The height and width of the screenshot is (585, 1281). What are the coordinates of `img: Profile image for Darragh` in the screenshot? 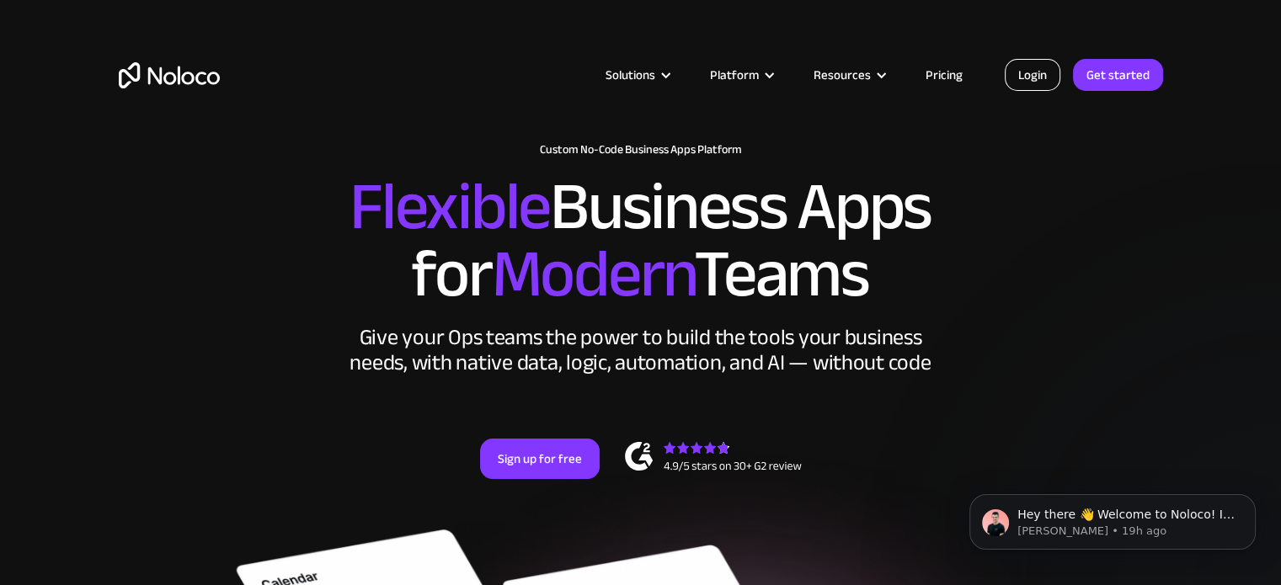 It's located at (51, 64).